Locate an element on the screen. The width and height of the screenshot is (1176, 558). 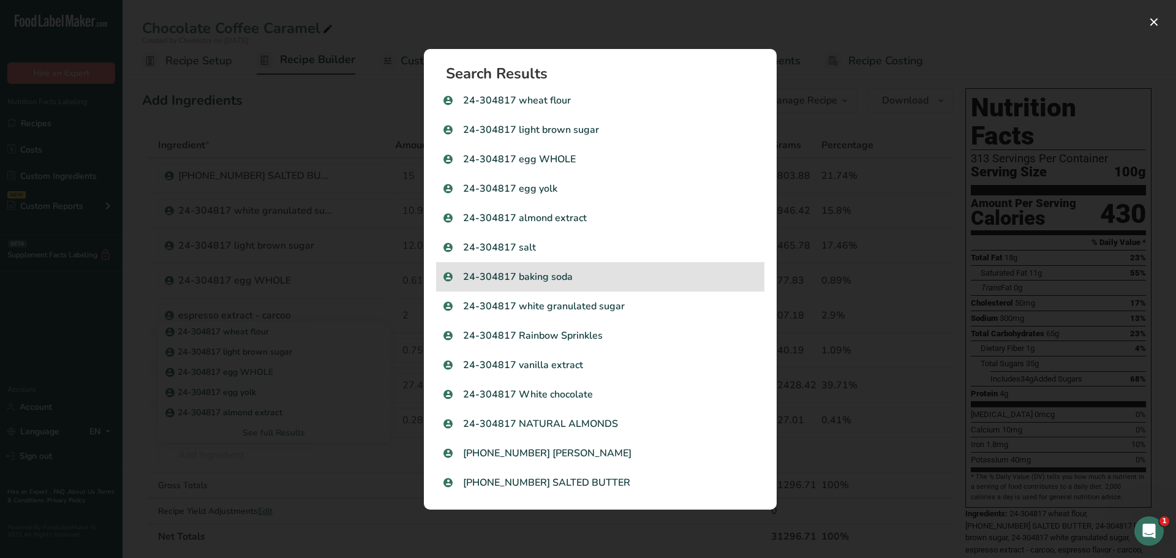
p: 24-304817 egg yolk is located at coordinates (600, 189).